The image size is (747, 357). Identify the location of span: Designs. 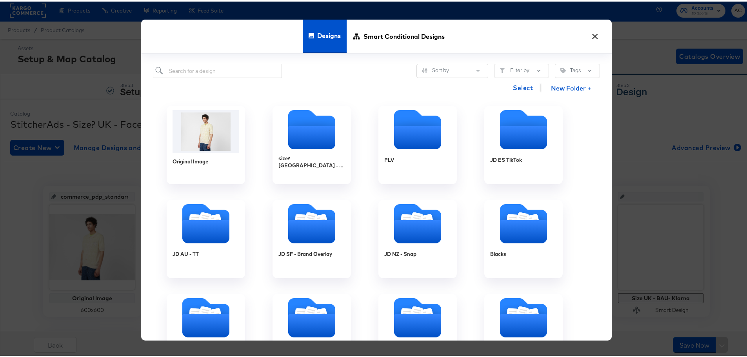
(329, 34).